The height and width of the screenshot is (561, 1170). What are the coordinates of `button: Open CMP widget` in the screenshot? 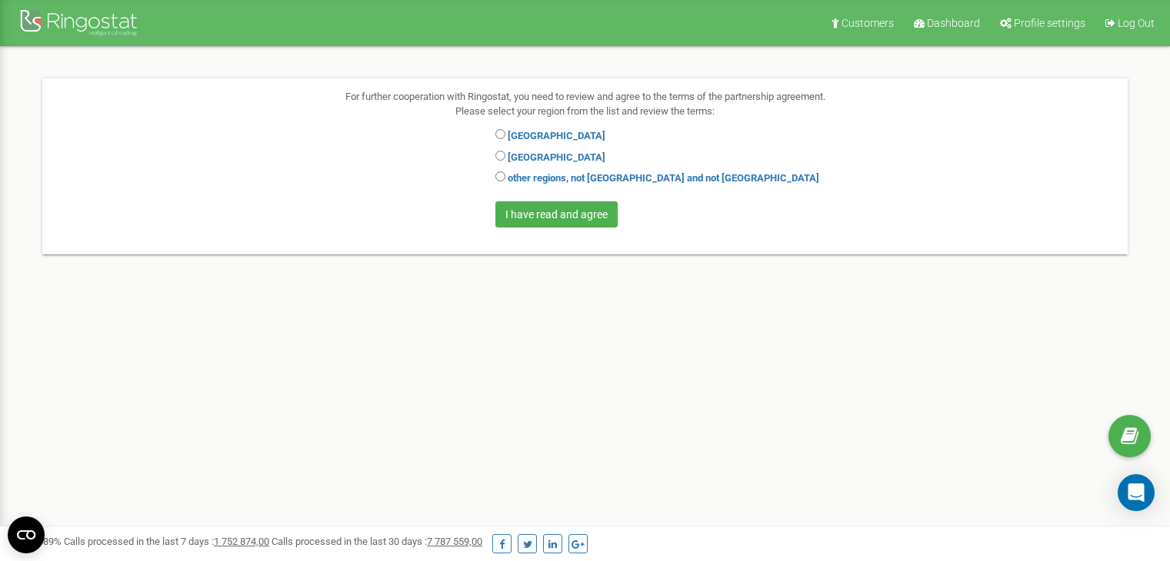 It's located at (26, 535).